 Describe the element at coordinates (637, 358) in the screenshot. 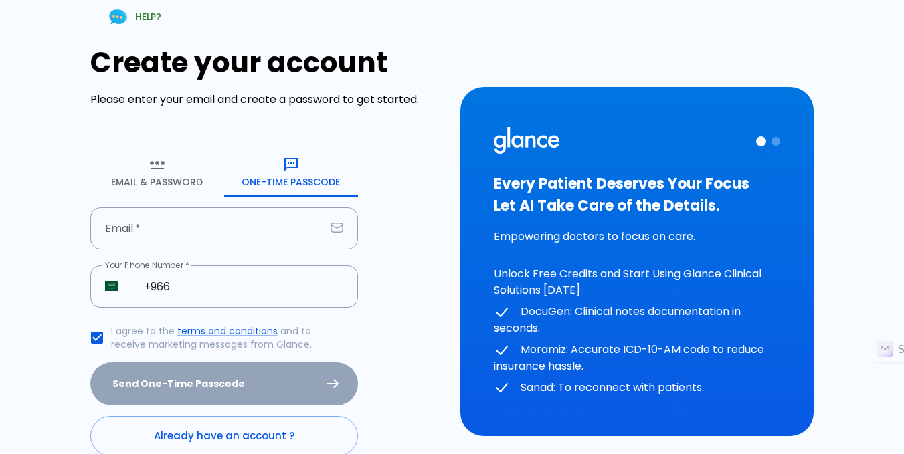

I see `p: Moramiz: Accurate ICD-10-AM code to reduce insurance hassle.` at that location.